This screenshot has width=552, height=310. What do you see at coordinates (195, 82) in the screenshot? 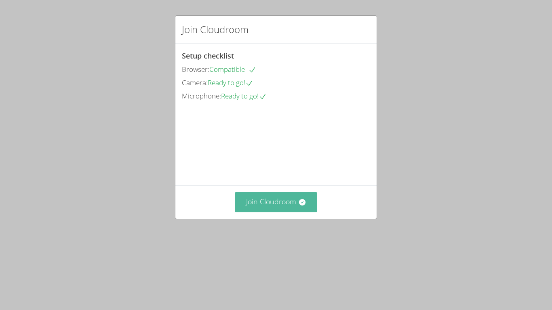
I see `span: Camera:` at bounding box center [195, 82].